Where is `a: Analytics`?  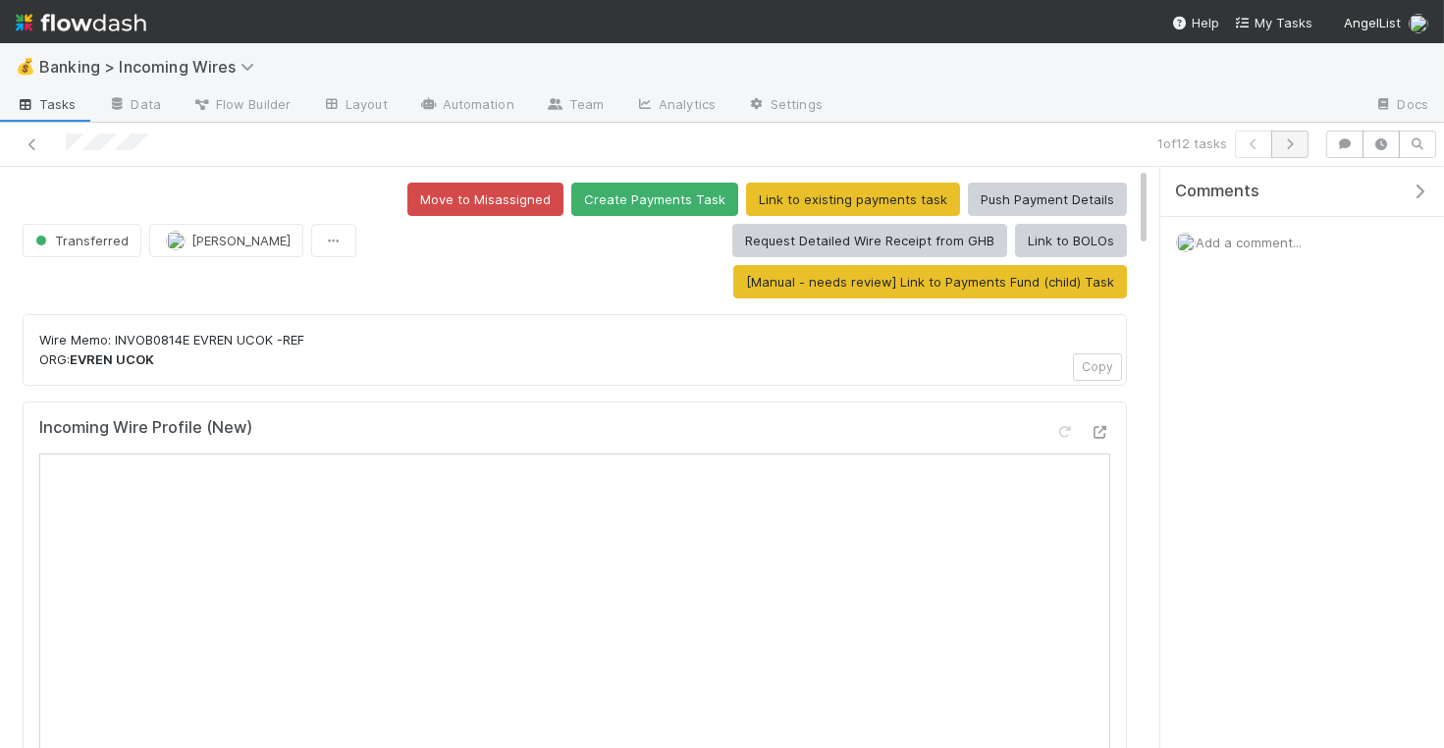
a: Analytics is located at coordinates (675, 106).